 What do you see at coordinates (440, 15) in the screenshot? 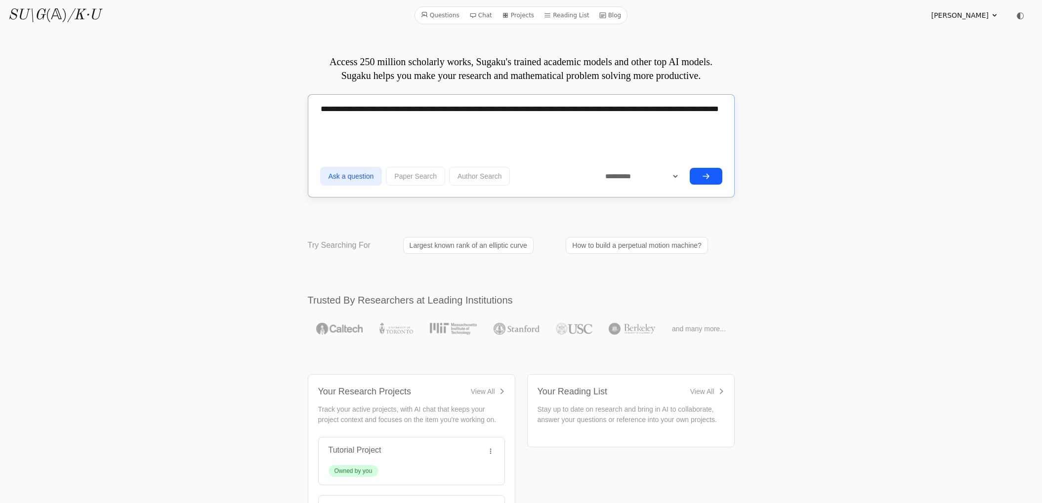
I see `a: Questions` at bounding box center [440, 15].